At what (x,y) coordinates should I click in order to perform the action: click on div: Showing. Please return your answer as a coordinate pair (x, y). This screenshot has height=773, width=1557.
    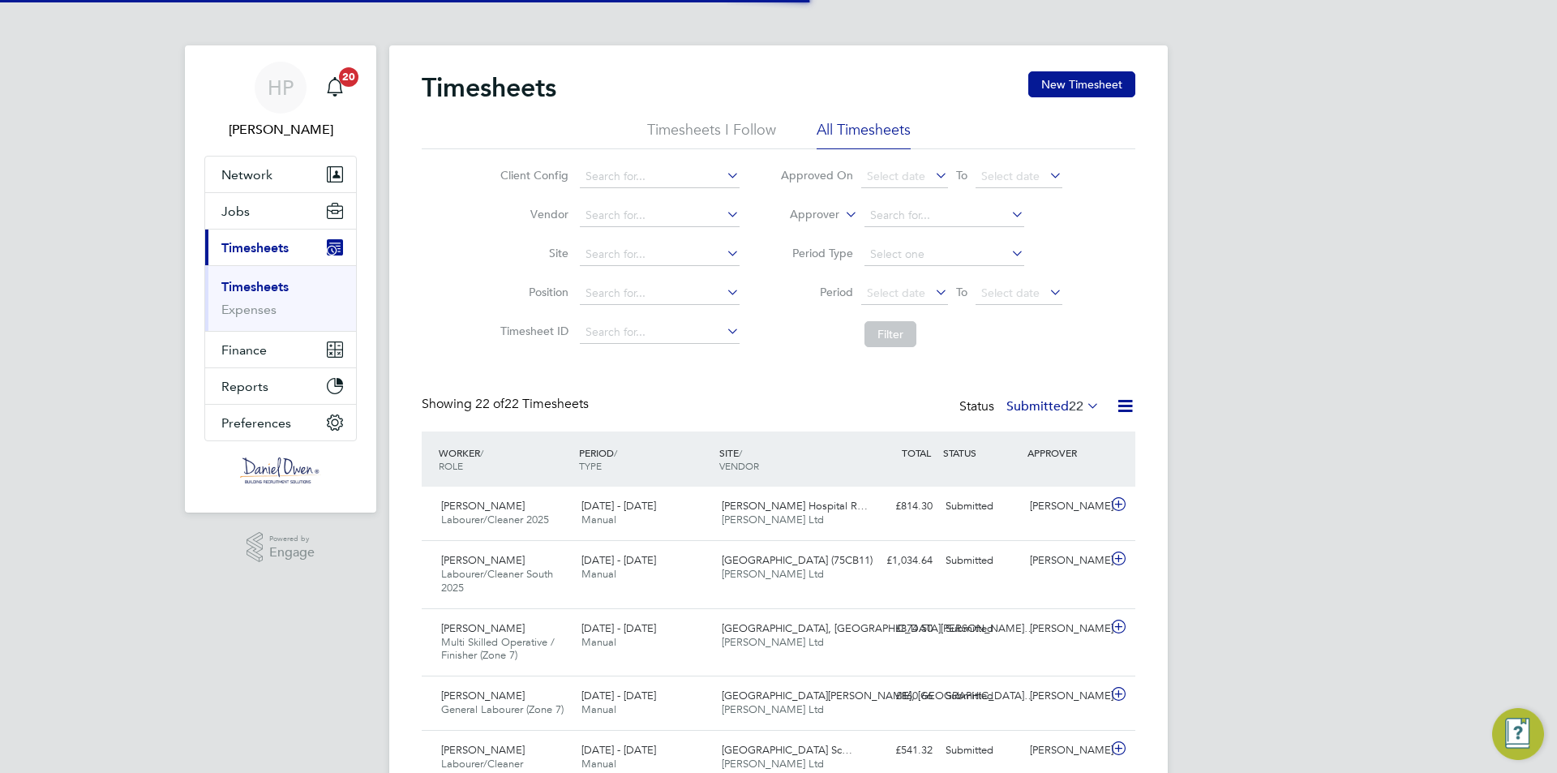
    Looking at the image, I should click on (507, 404).